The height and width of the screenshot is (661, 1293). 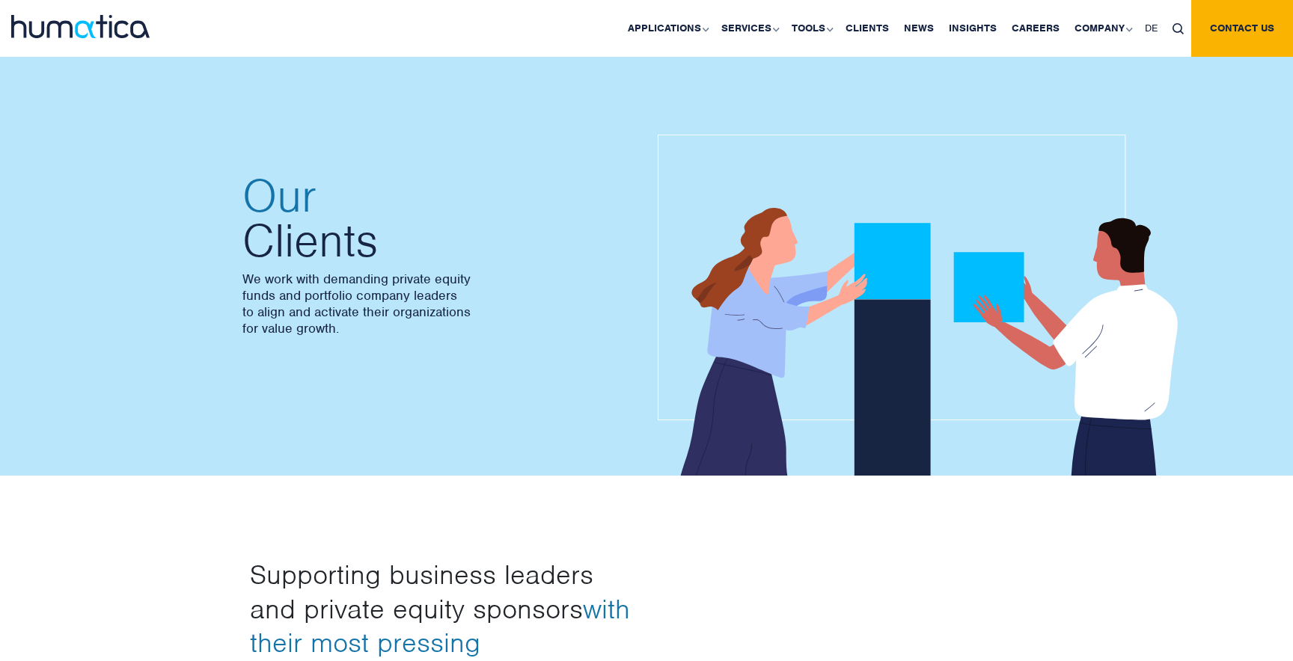 I want to click on img: logo, so click(x=80, y=26).